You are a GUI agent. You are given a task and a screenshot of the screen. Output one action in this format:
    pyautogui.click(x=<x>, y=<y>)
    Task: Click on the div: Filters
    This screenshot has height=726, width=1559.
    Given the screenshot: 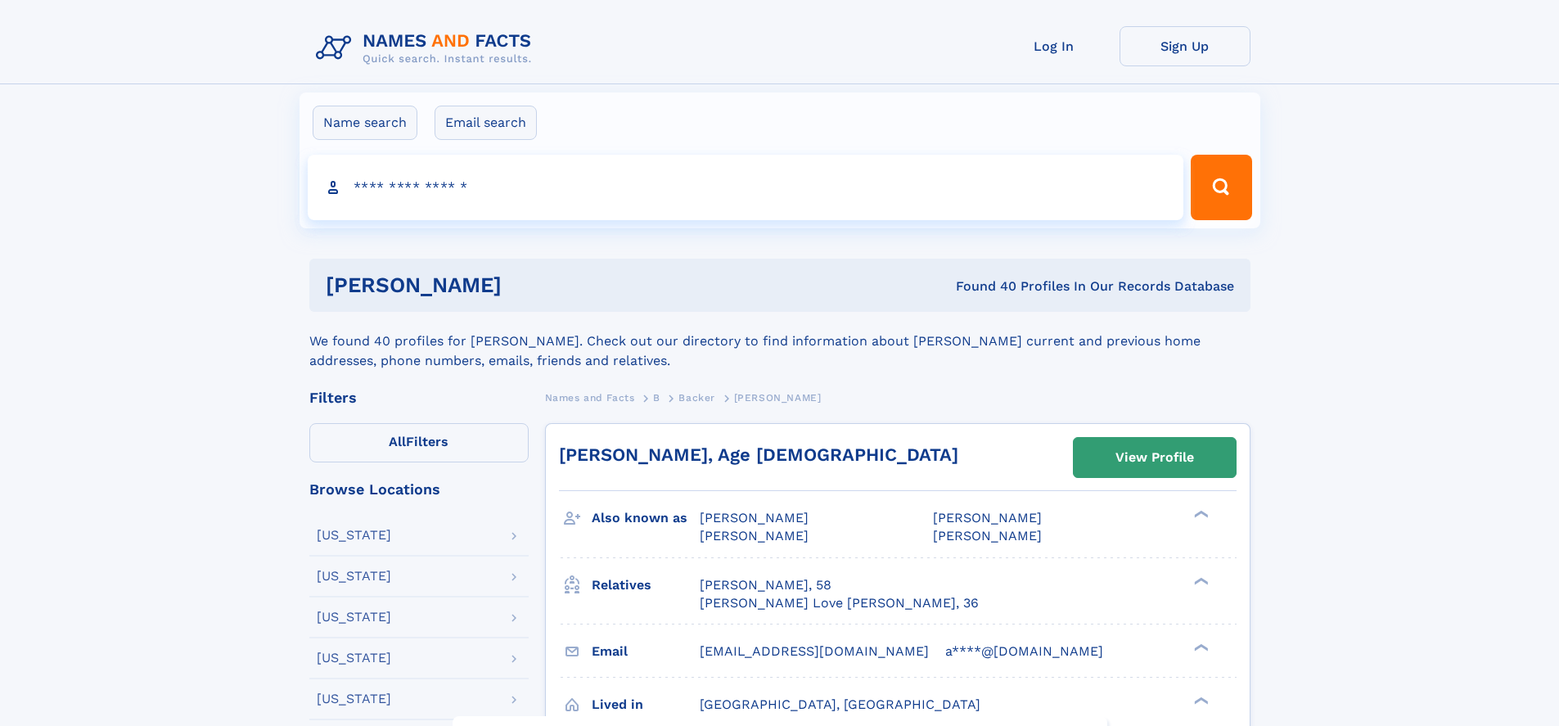 What is the action you would take?
    pyautogui.click(x=419, y=398)
    